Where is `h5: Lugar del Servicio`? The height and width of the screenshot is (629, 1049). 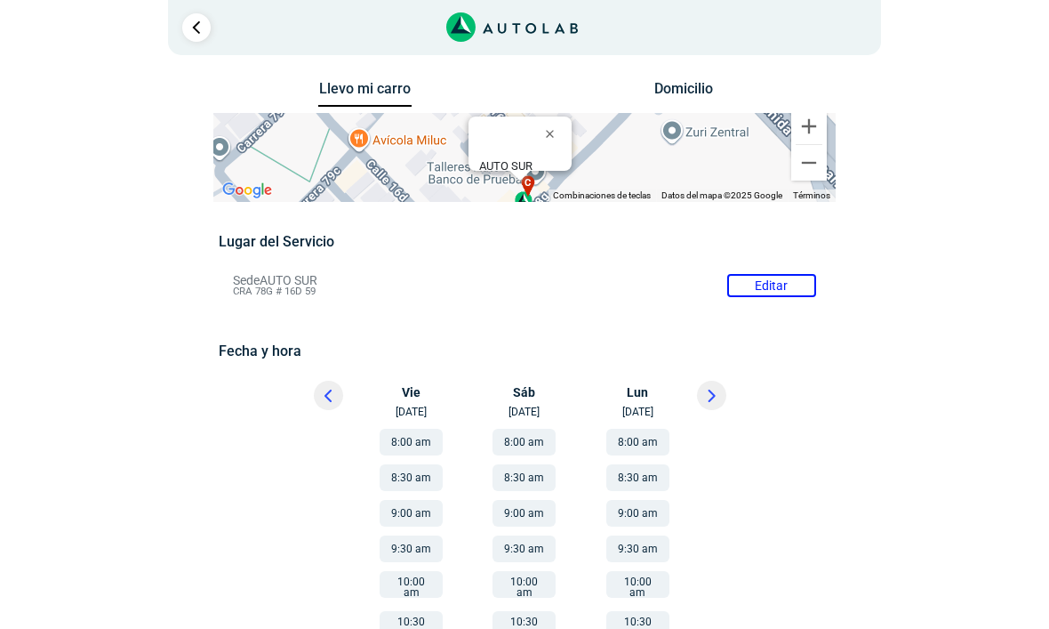
h5: Lugar del Servicio is located at coordinates (524, 241).